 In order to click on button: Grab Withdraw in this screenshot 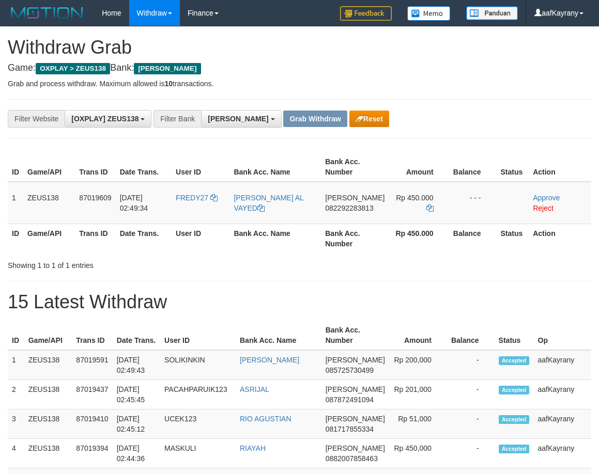, I will do `click(315, 119)`.